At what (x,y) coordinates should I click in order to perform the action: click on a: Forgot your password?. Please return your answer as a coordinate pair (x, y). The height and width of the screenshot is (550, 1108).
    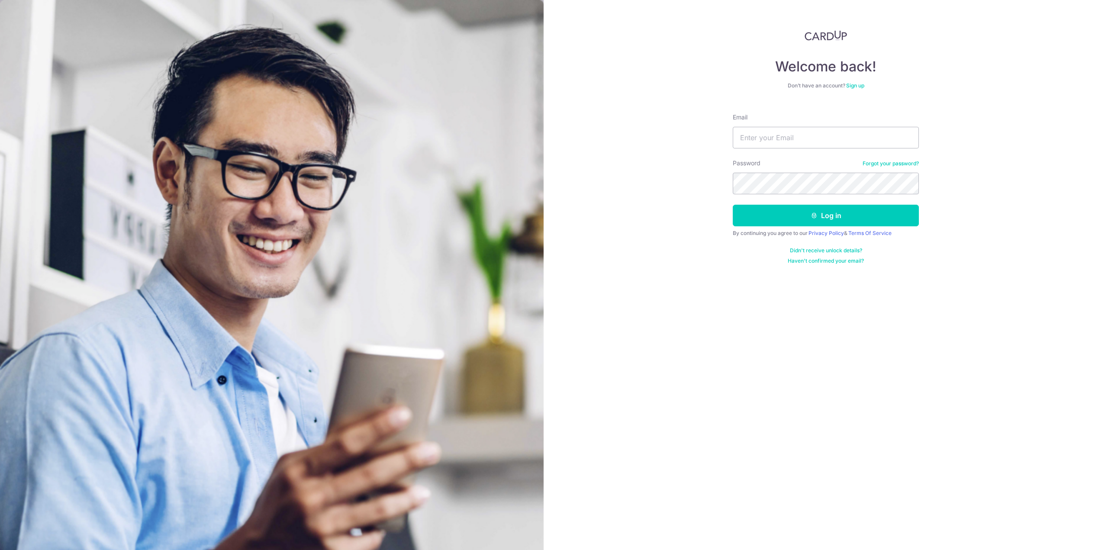
    Looking at the image, I should click on (891, 164).